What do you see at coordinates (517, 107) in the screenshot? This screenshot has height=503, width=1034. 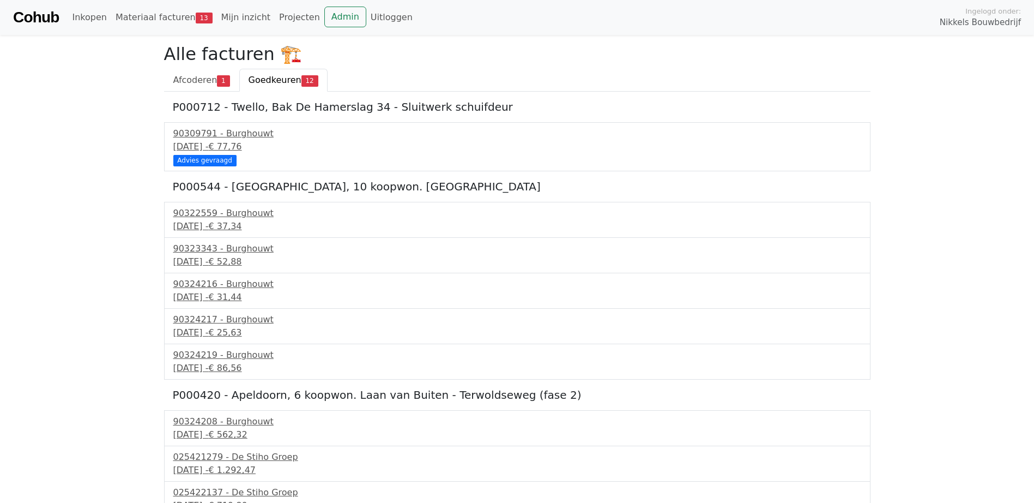 I see `h5: P000712 - Twello, Bak De Hamerslag 34 - Sluitwerk schuifdeur` at bounding box center [517, 107].